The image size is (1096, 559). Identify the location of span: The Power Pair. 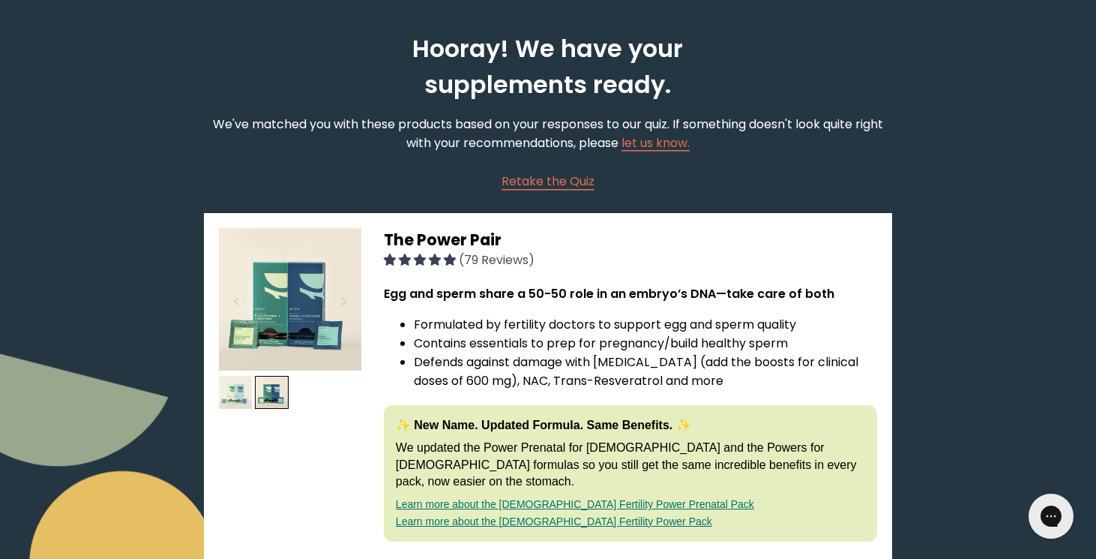
(442, 239).